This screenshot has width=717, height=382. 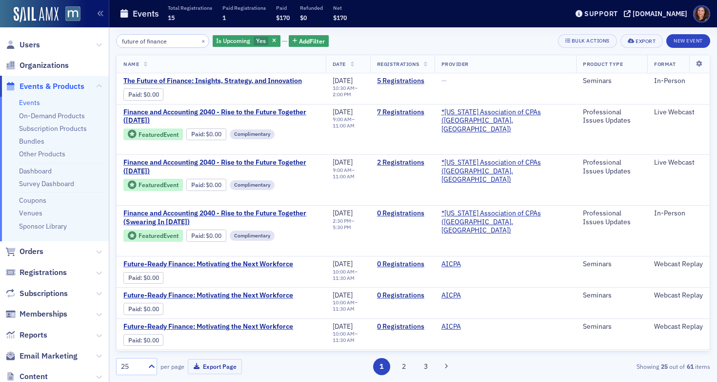 I want to click on a: Events, so click(x=29, y=102).